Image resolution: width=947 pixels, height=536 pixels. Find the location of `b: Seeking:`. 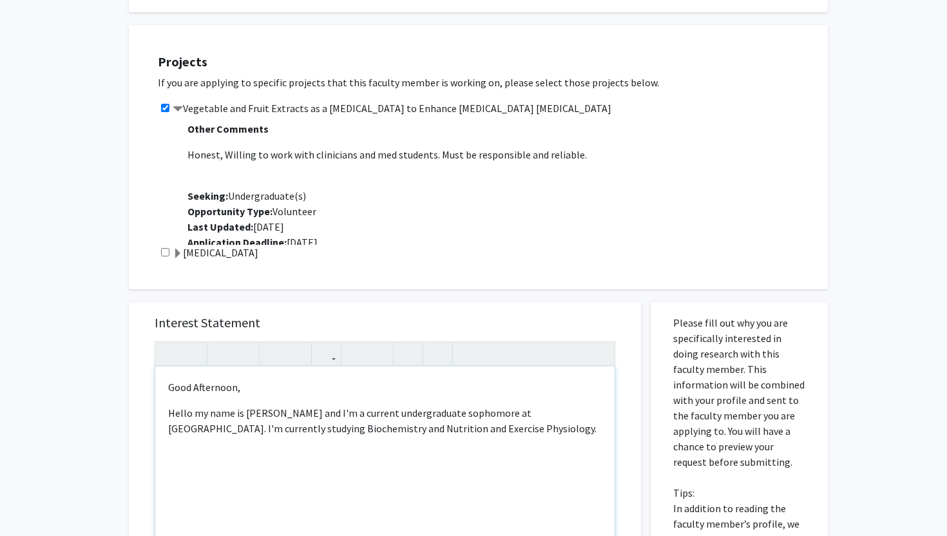

b: Seeking: is located at coordinates (207, 196).